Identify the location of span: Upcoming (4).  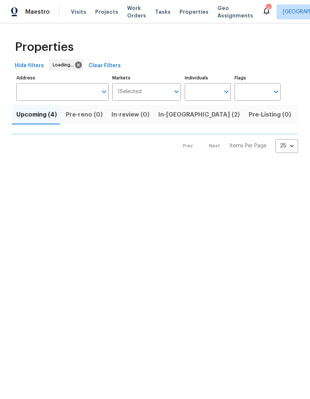
(36, 115).